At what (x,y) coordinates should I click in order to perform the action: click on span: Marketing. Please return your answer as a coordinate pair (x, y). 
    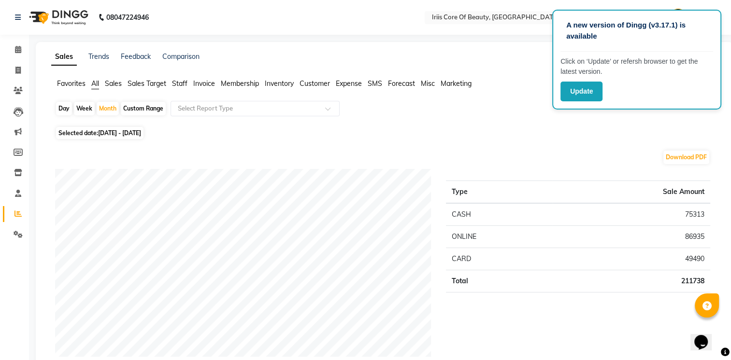
    Looking at the image, I should click on (456, 84).